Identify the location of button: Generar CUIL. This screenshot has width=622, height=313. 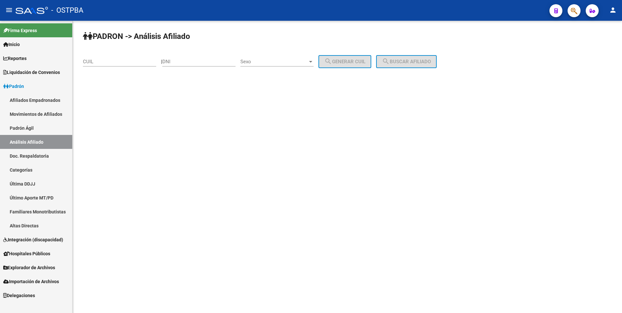
(345, 62).